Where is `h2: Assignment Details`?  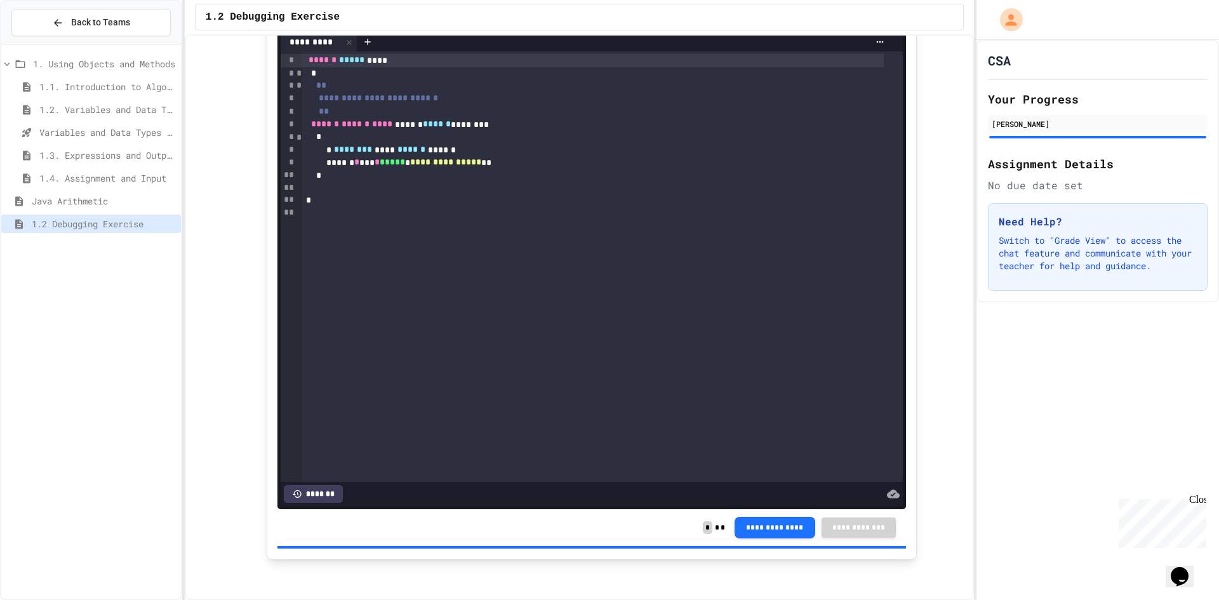 h2: Assignment Details is located at coordinates (1097, 164).